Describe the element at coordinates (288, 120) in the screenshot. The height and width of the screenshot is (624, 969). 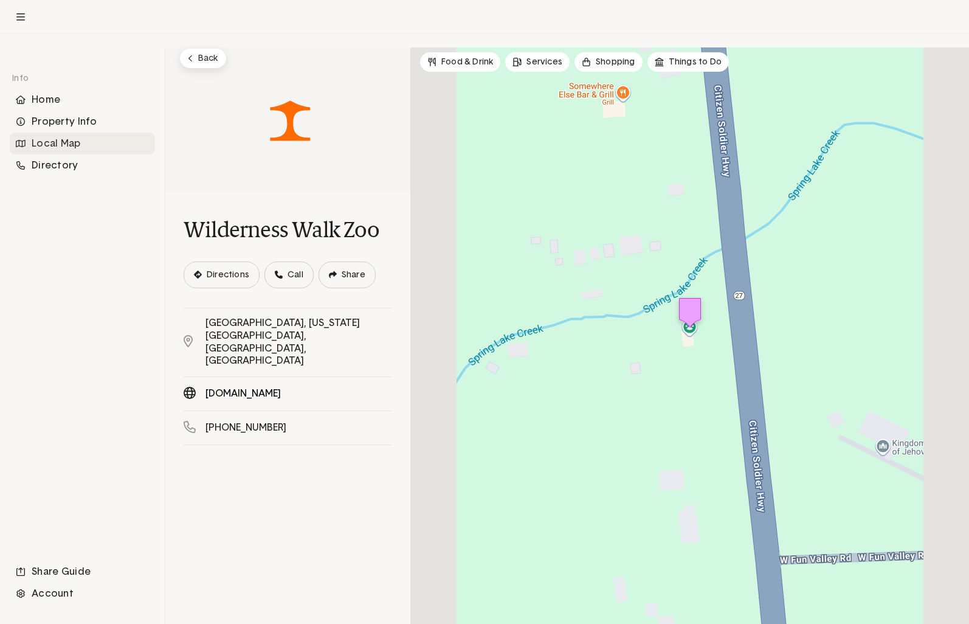
I see `li: 1 of 1` at that location.